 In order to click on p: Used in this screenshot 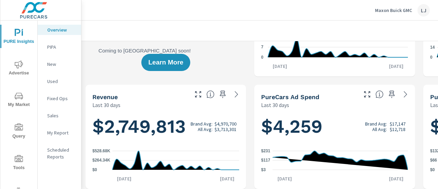, I will do `click(61, 81)`.